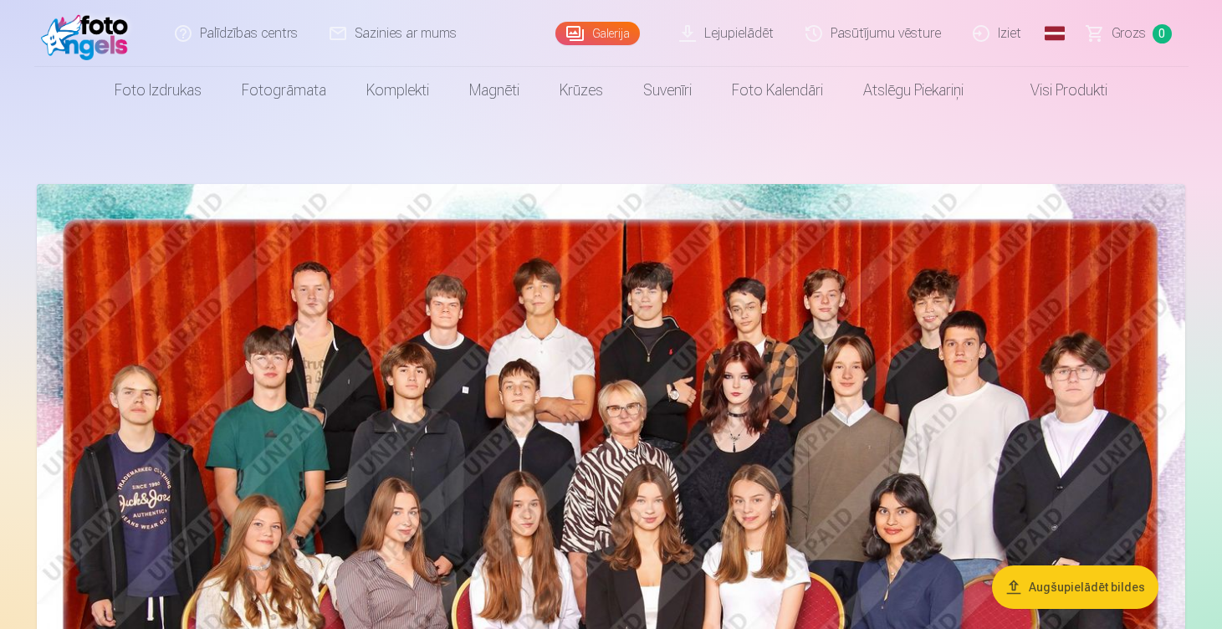 The width and height of the screenshot is (1222, 629). Describe the element at coordinates (284, 90) in the screenshot. I see `a: Fotogrāmata` at that location.